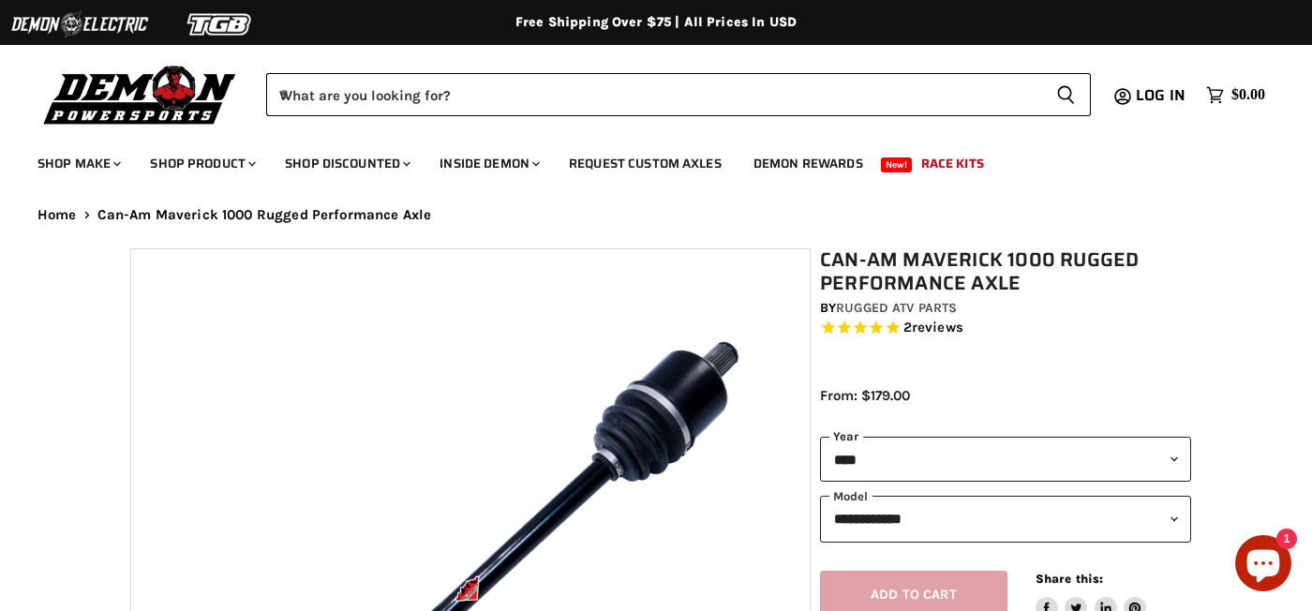  Describe the element at coordinates (1263, 565) in the screenshot. I see `inbox-online-store-chat: Shopify online store chat` at that location.